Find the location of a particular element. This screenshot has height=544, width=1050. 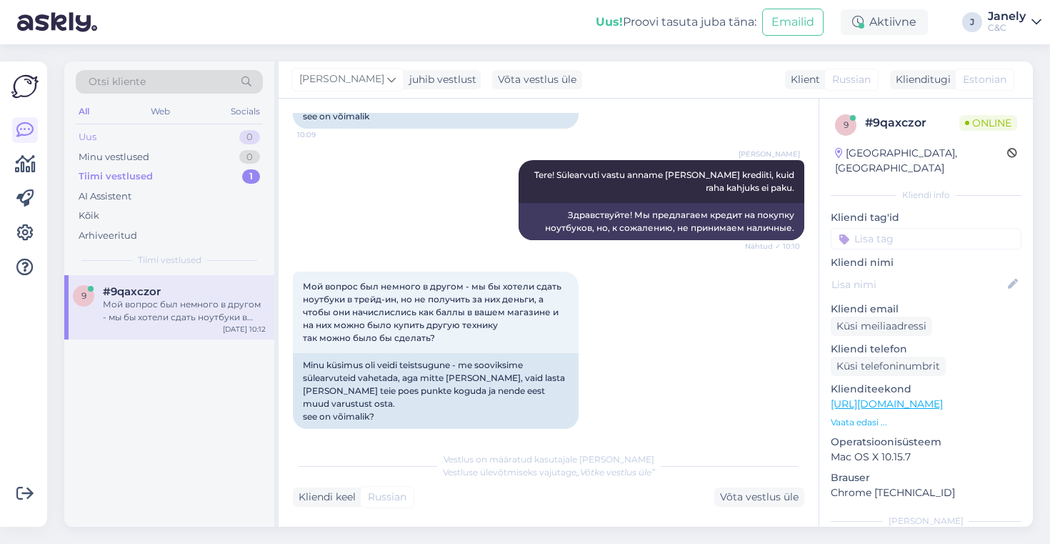

span: 10:09 is located at coordinates (324, 134).